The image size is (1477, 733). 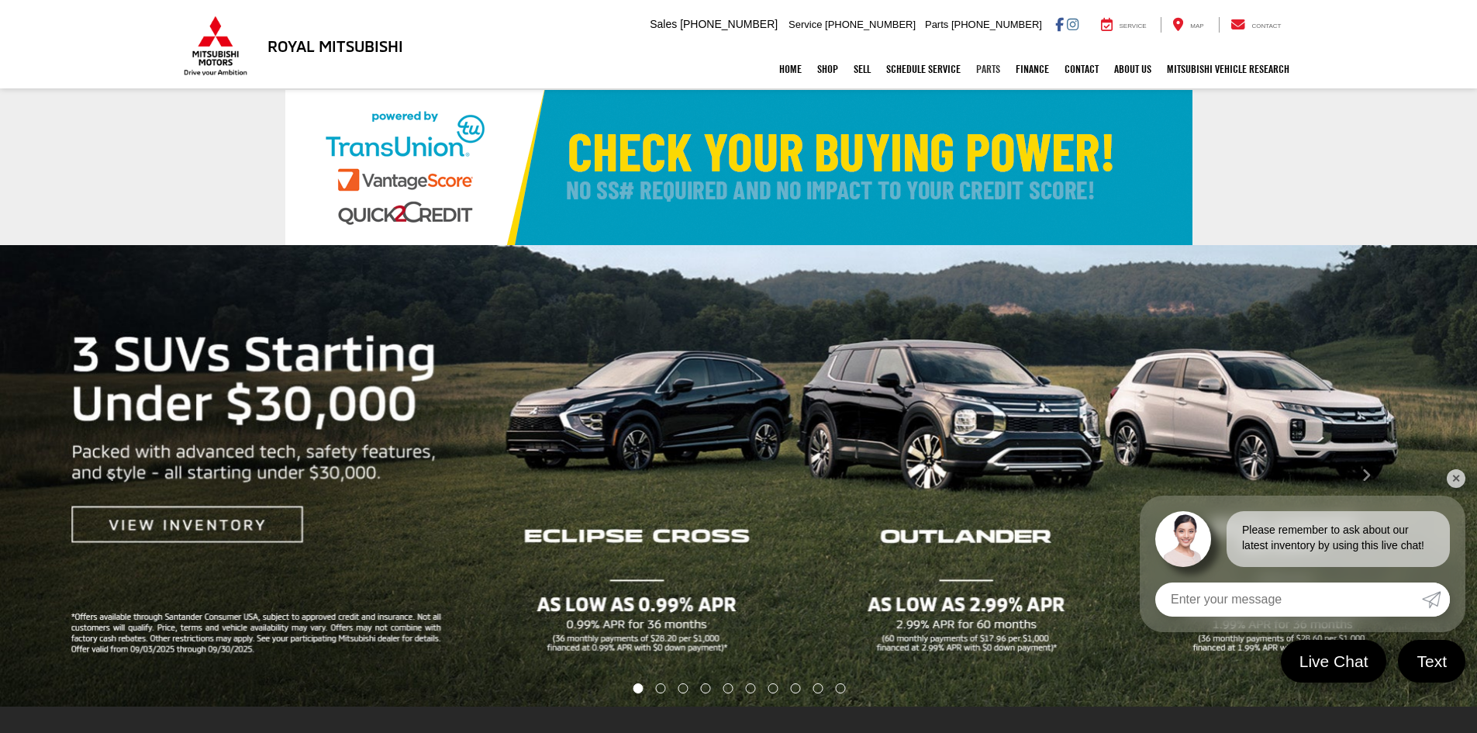 I want to click on li: Go to slide number 3., so click(x=683, y=688).